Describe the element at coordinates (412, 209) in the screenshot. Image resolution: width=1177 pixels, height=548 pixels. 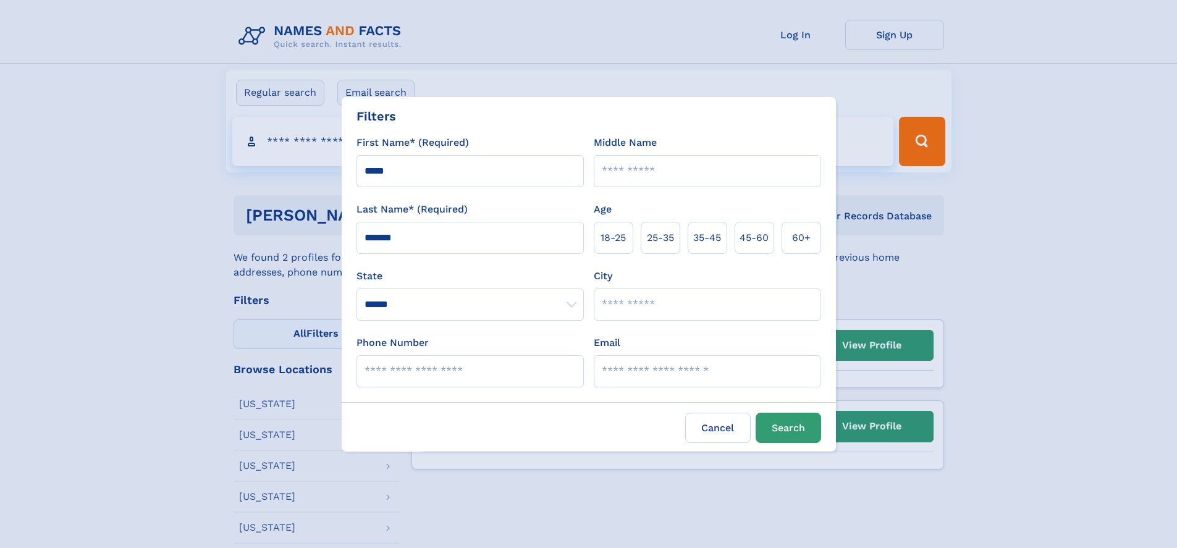
I see `label: Last Name* (Required)` at that location.